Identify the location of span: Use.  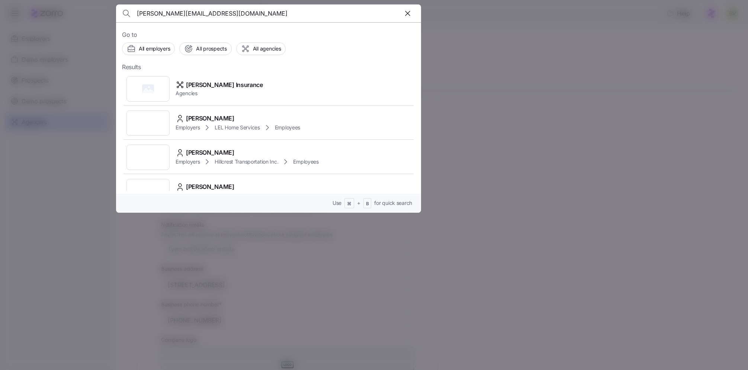
(337, 203).